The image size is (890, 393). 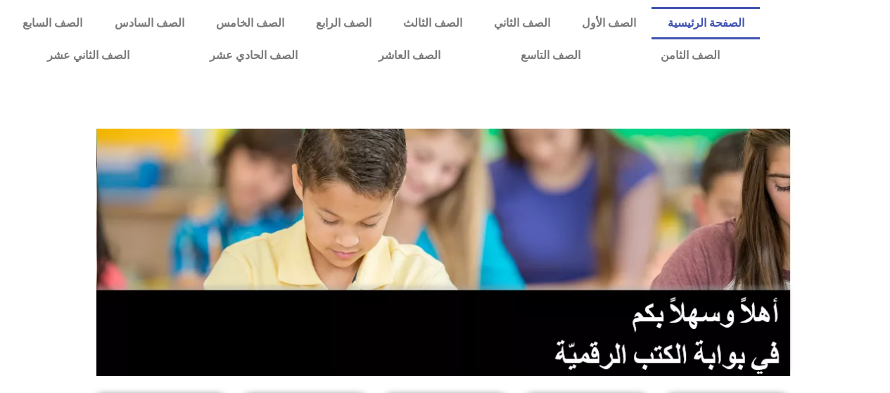 What do you see at coordinates (609, 23) in the screenshot?
I see `a: الصف الأول` at bounding box center [609, 23].